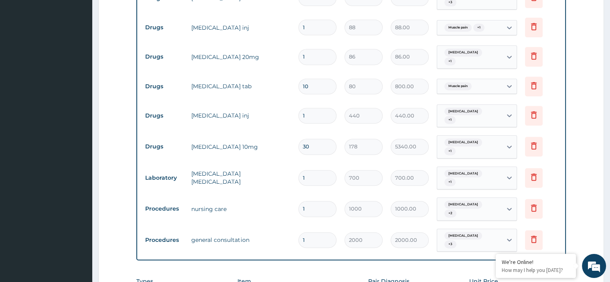  I want to click on span: We're online!, so click(79, 128).